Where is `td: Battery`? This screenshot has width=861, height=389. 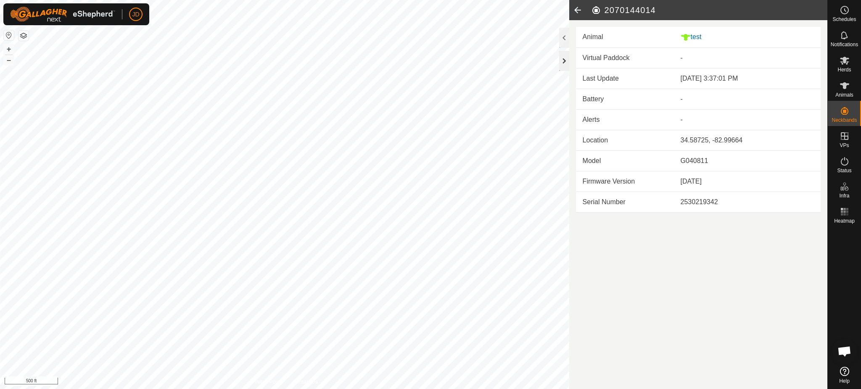 td: Battery is located at coordinates (625, 99).